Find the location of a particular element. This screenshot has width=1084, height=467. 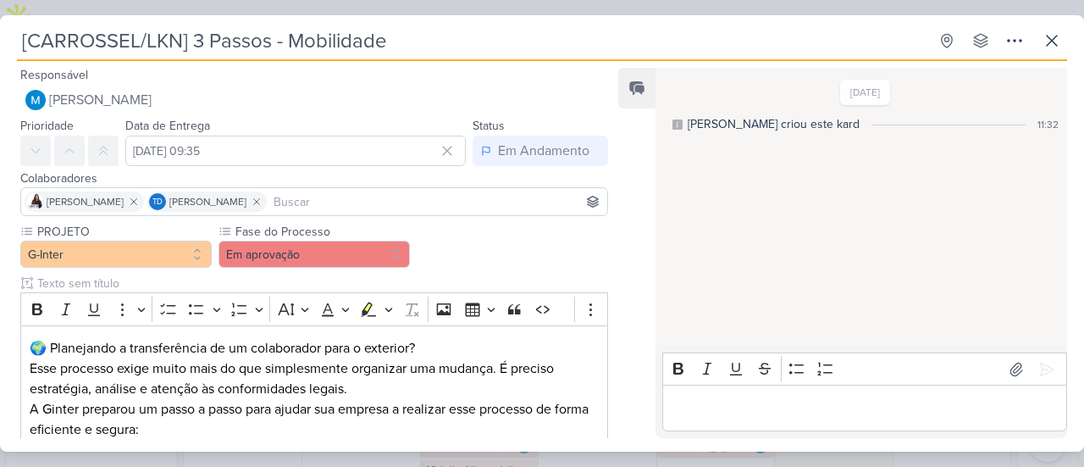

div: Thais de carvalho is located at coordinates (158, 202).